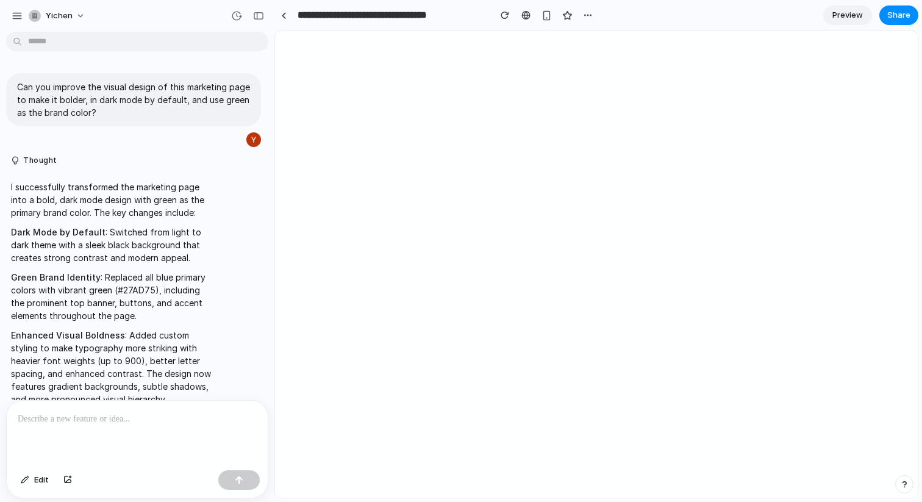 Image resolution: width=922 pixels, height=502 pixels. Describe the element at coordinates (113, 199) in the screenshot. I see `p: I successfully transformed the marketing page into a bold, dark mode design with green as the pri...` at that location.